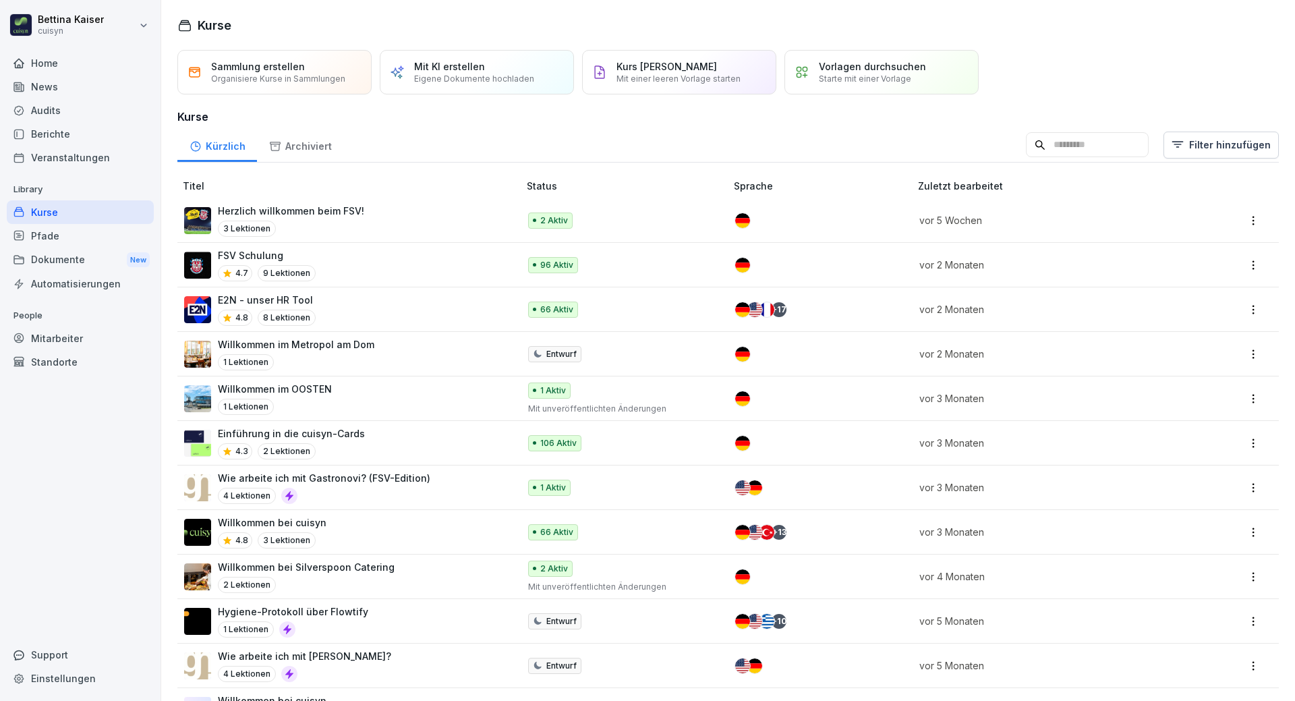 The width and height of the screenshot is (1295, 701). What do you see at coordinates (80, 678) in the screenshot?
I see `div: Einstellungen` at bounding box center [80, 678].